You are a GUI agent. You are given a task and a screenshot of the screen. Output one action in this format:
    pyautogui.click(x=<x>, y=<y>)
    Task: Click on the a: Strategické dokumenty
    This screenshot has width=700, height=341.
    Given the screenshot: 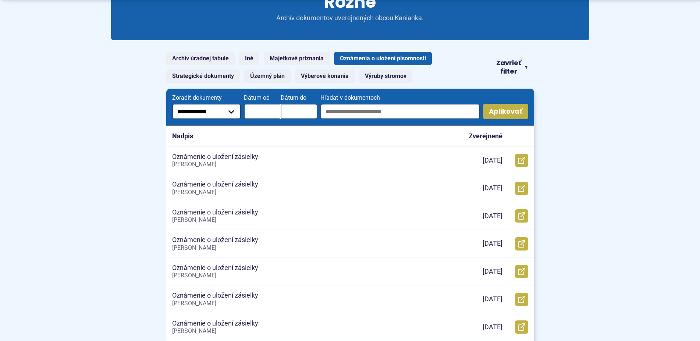 What is the action you would take?
    pyautogui.click(x=203, y=76)
    